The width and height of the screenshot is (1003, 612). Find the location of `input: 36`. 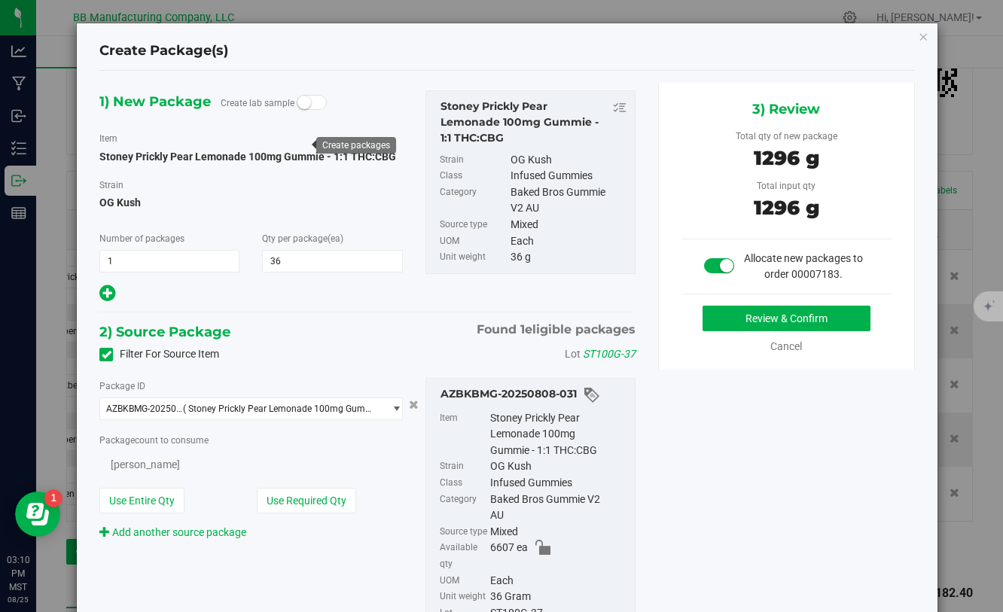

input: 36 is located at coordinates (332, 261).